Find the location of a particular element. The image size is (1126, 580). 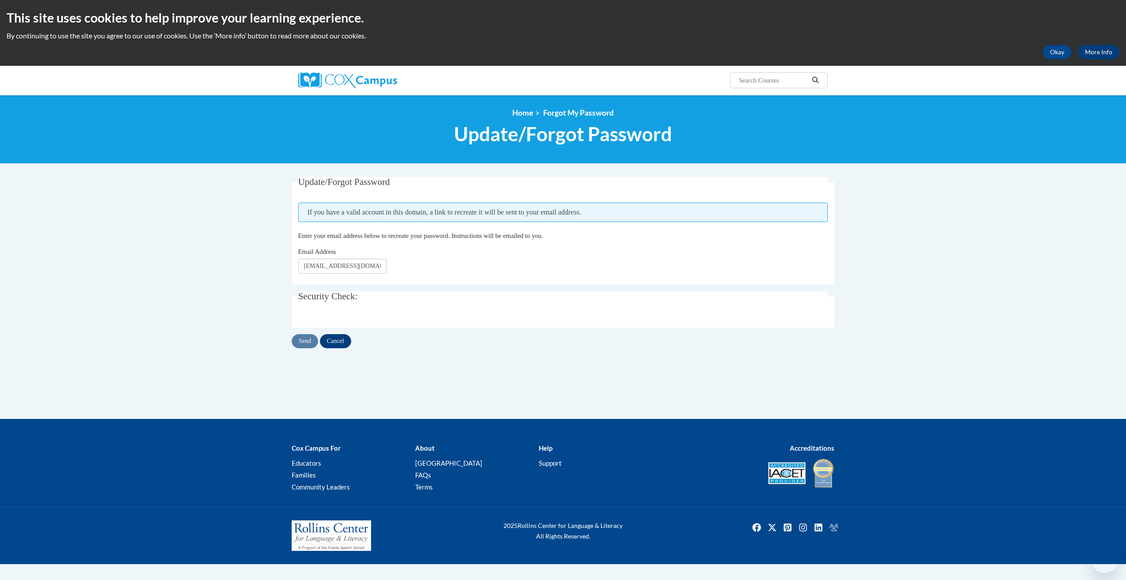

input: Email is located at coordinates (342, 266).